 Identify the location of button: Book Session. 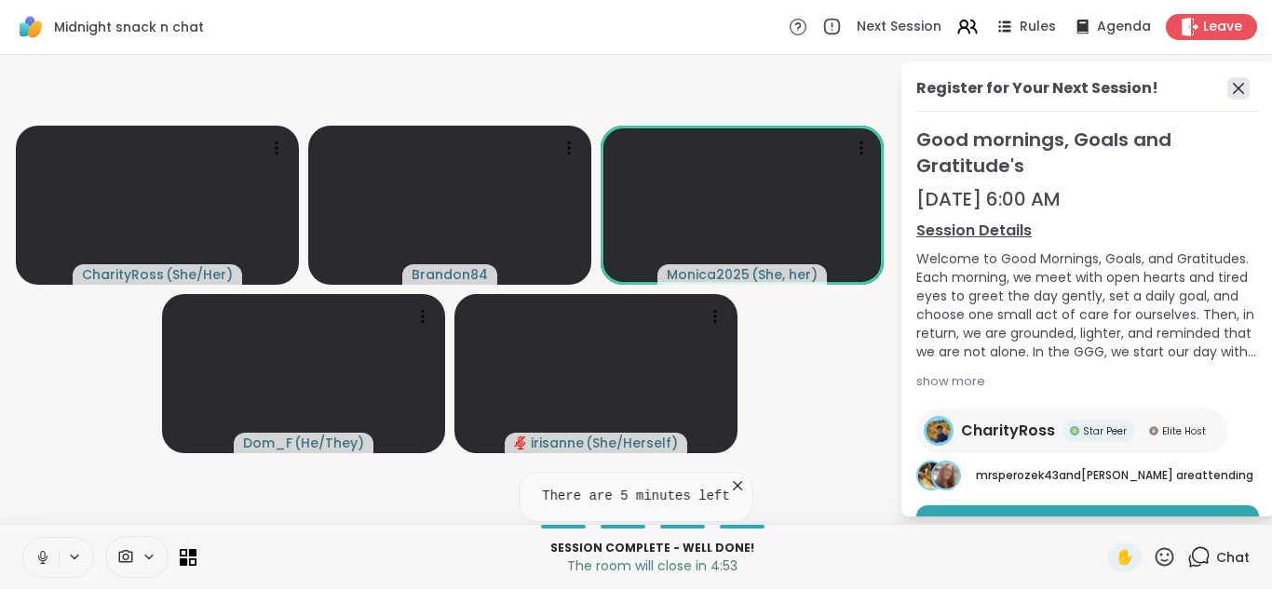
(1087, 525).